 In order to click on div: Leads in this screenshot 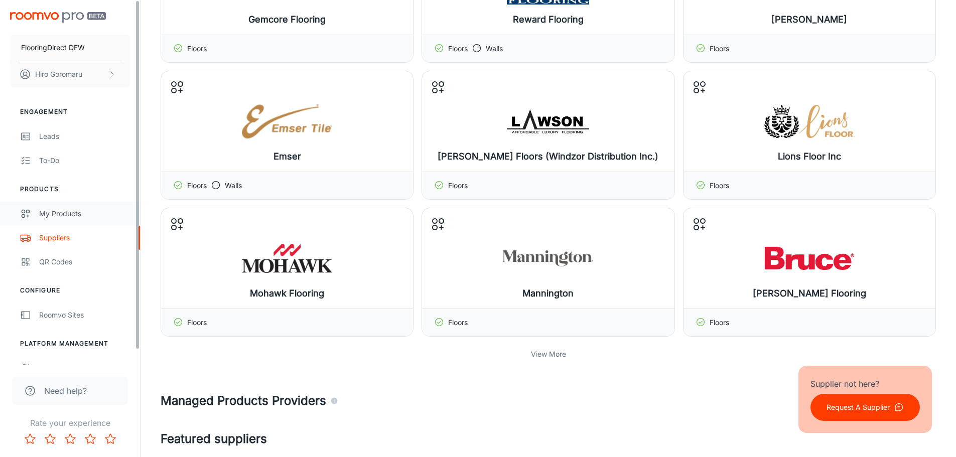, I will do `click(84, 136)`.